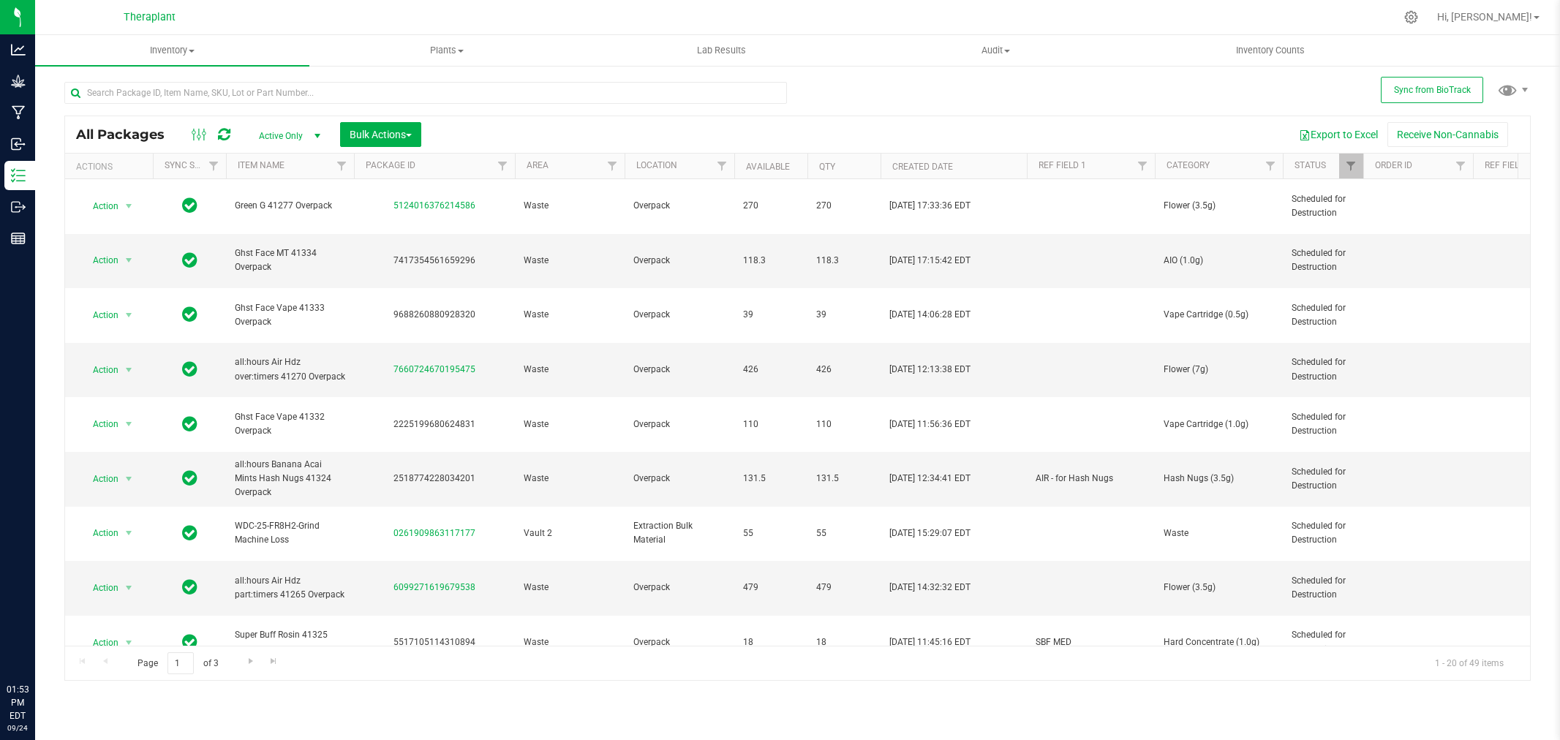  I want to click on span: Hard Concentrate (1.0g), so click(1219, 642).